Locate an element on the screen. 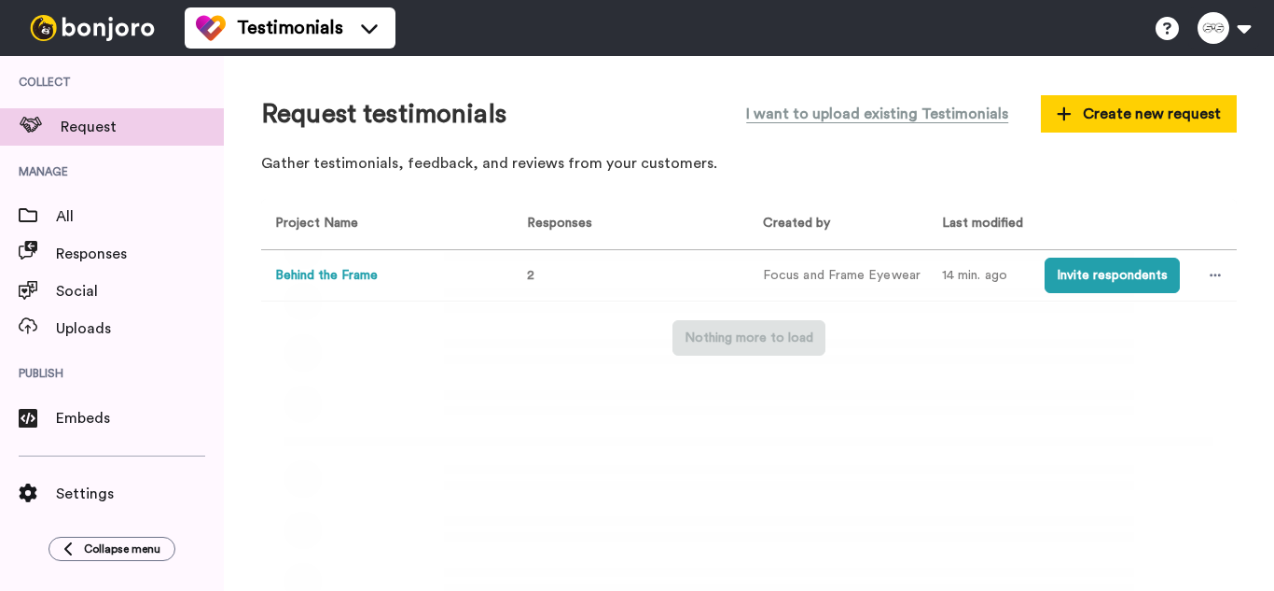 The width and height of the screenshot is (1274, 591). button: Nothing more to load is located at coordinates (749, 338).